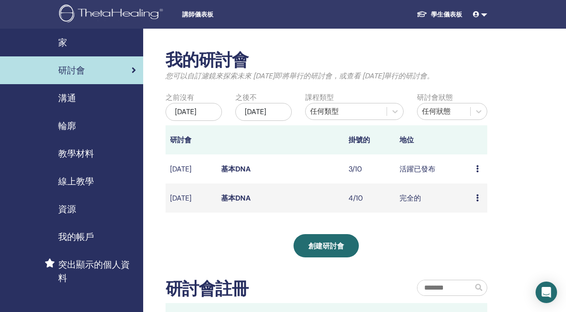 The height and width of the screenshot is (312, 566). I want to click on font: 我的帳戶, so click(76, 237).